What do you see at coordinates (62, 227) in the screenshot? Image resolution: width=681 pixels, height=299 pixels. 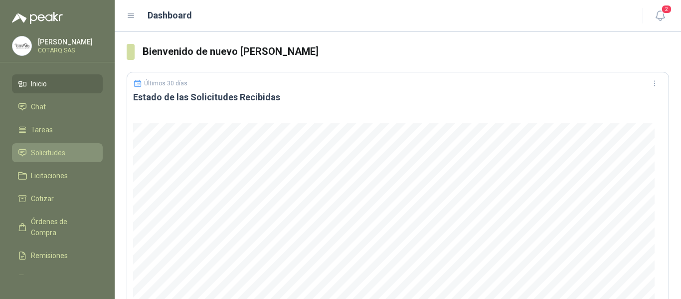 I see `span: Órdenes de Compra` at bounding box center [62, 227].